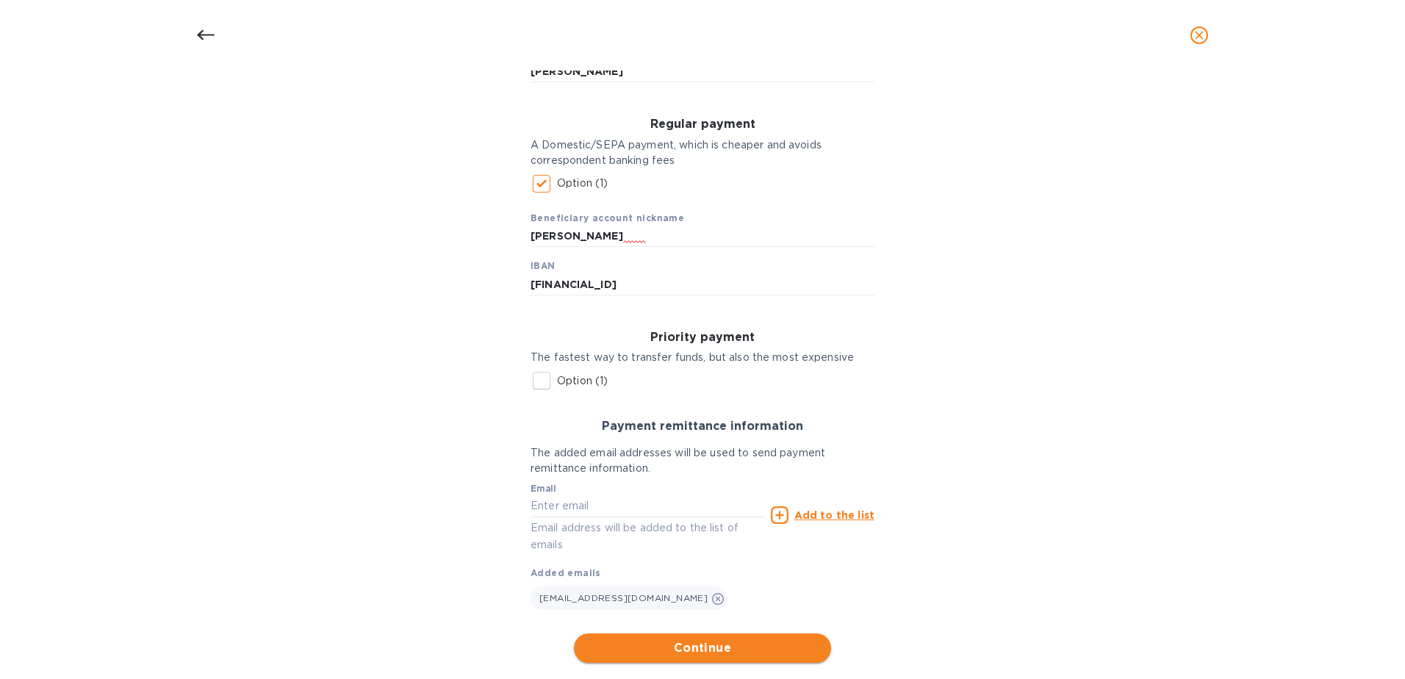 The image size is (1405, 679). Describe the element at coordinates (566, 572) in the screenshot. I see `b: Added emails` at that location.